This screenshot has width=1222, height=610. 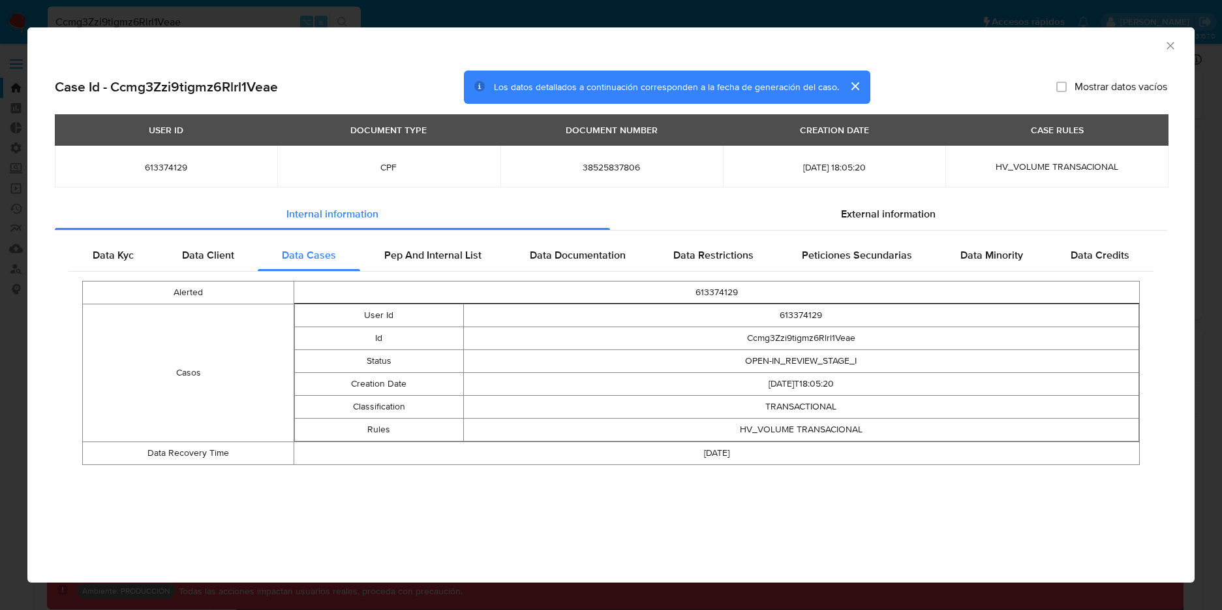 What do you see at coordinates (992, 255) in the screenshot?
I see `span: Data Minority` at bounding box center [992, 255].